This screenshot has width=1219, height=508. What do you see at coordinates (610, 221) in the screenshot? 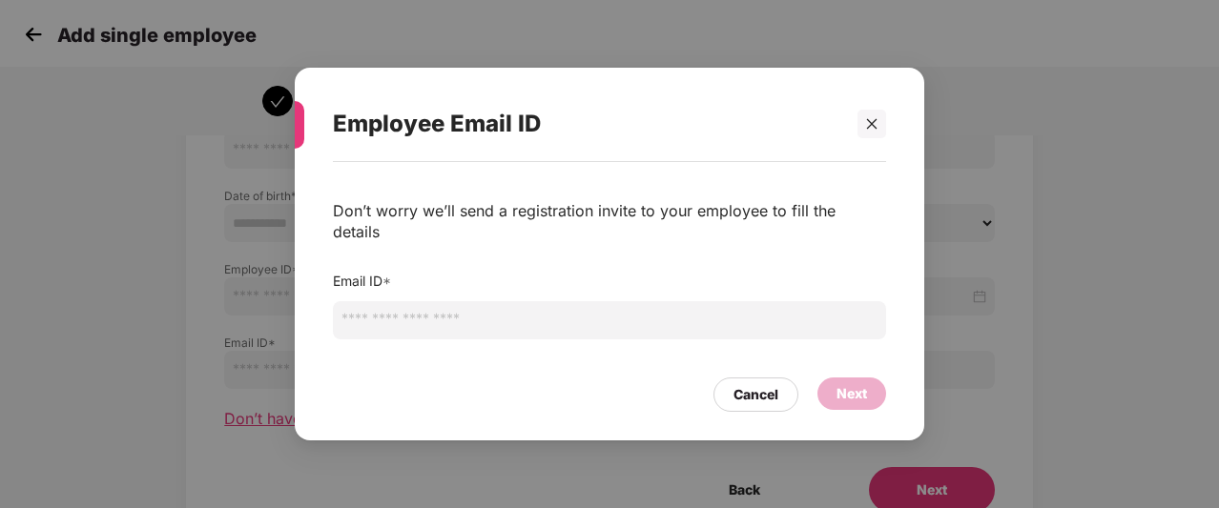
I see `div: Don’t worry we’ll send a registration invite to your employee to fill the details` at bounding box center [610, 221].